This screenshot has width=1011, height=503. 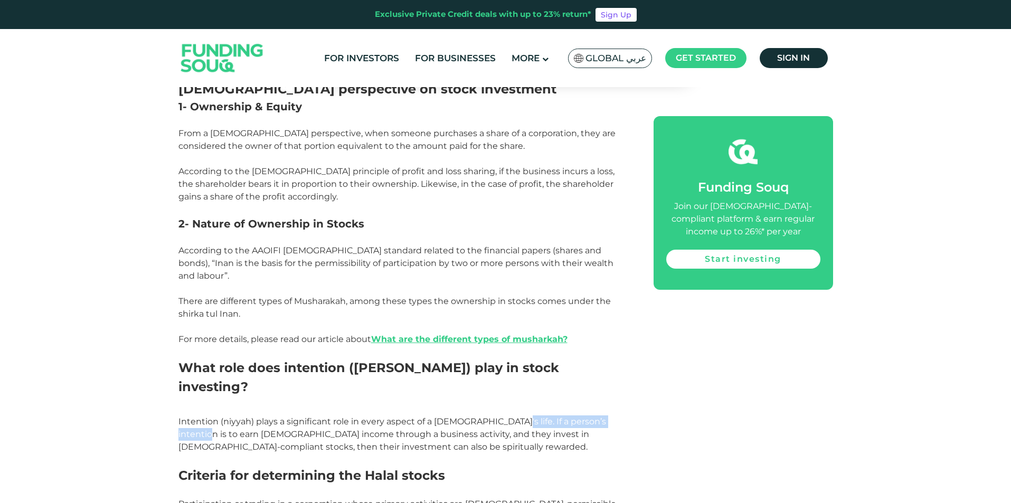 What do you see at coordinates (240, 107) in the screenshot?
I see `span: 1- Ownership & Equity` at bounding box center [240, 107].